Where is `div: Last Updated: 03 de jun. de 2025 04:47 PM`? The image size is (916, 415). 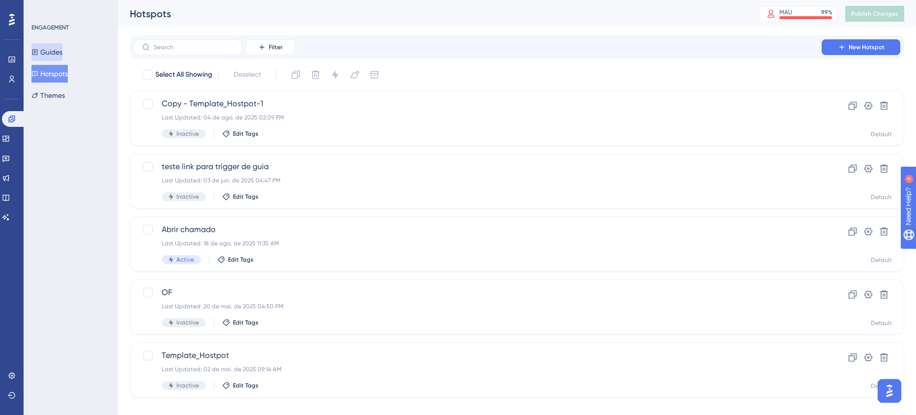
div: Last Updated: 03 de jun. de 2025 04:47 PM is located at coordinates (477, 180).